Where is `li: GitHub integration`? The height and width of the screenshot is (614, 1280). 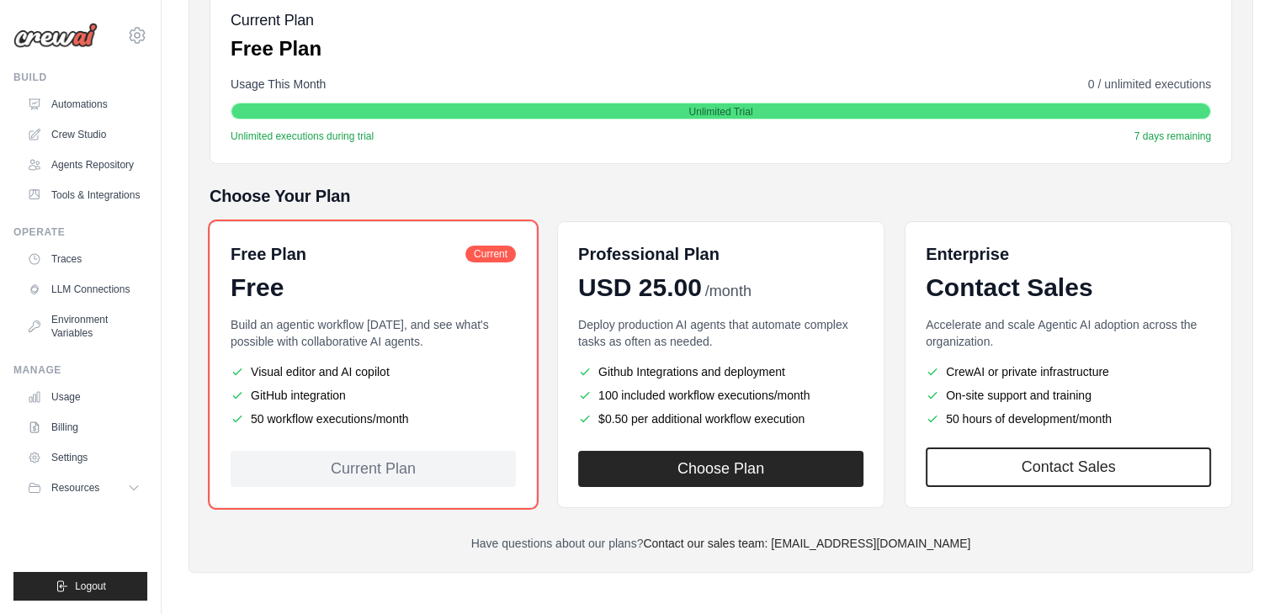 li: GitHub integration is located at coordinates (373, 396).